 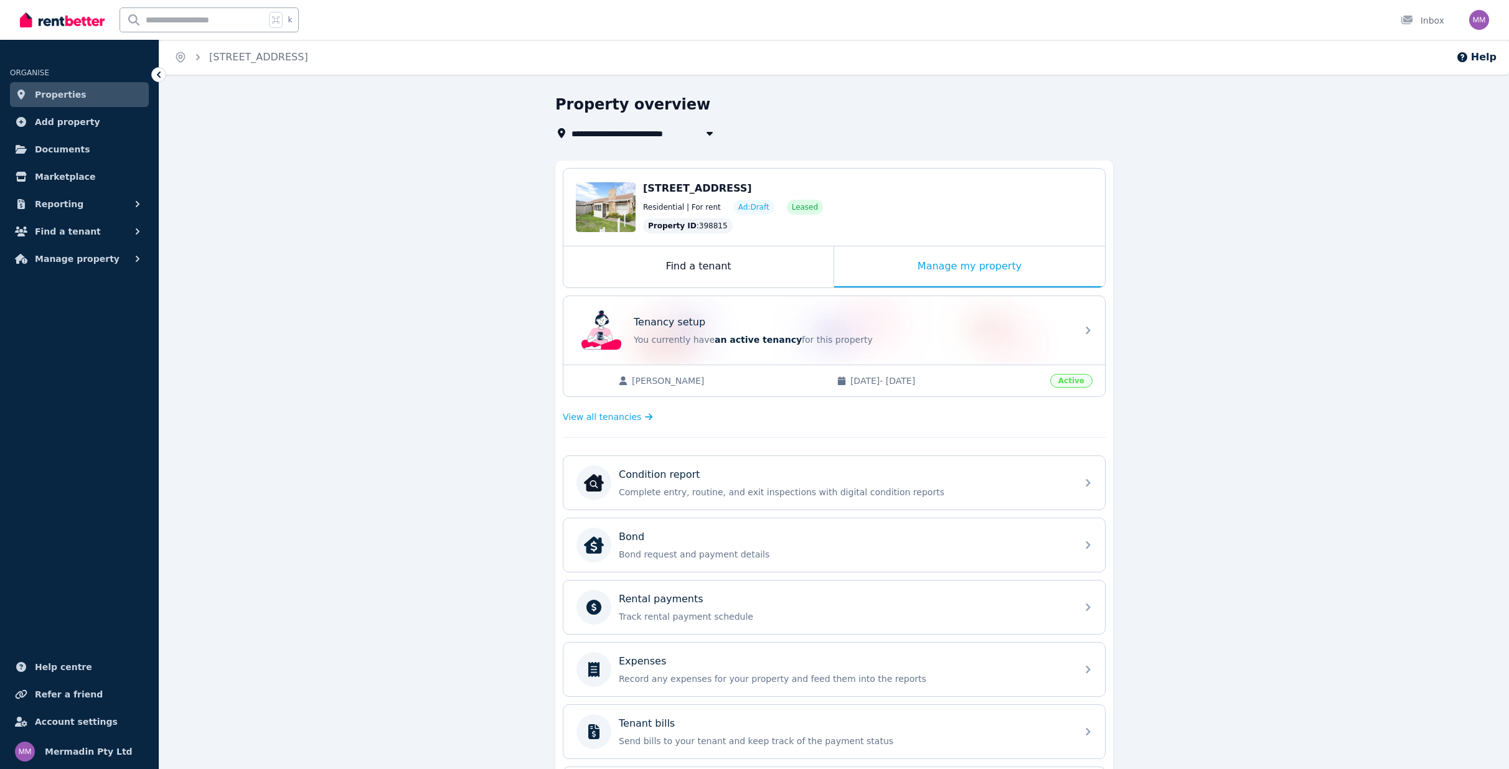 What do you see at coordinates (682, 207) in the screenshot?
I see `span: Residential | For rent` at bounding box center [682, 207].